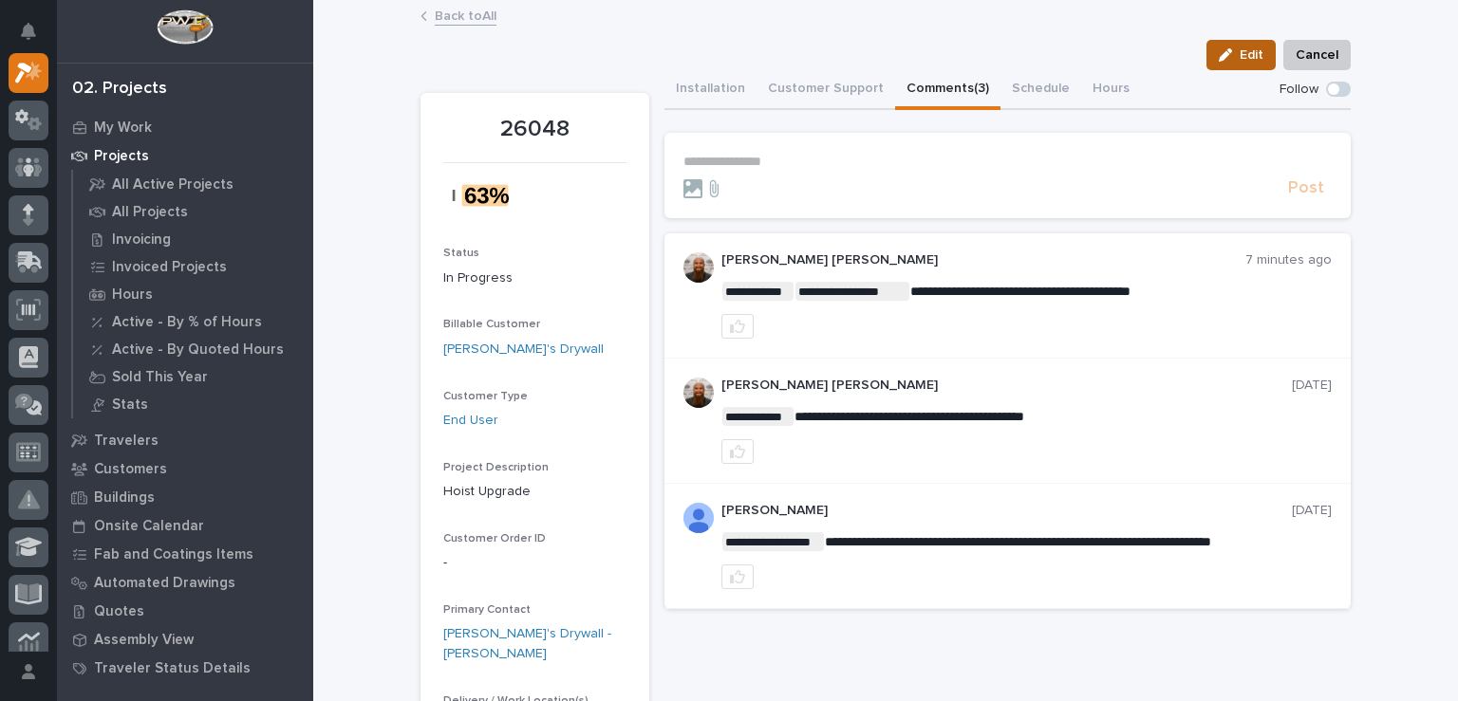 The width and height of the screenshot is (1458, 701). I want to click on a: Assembly View, so click(185, 640).